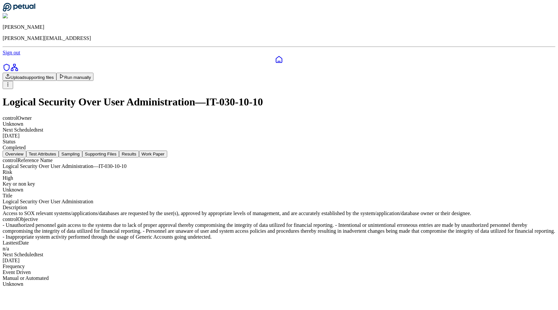 This screenshot has width=558, height=310. I want to click on div: Title, so click(279, 196).